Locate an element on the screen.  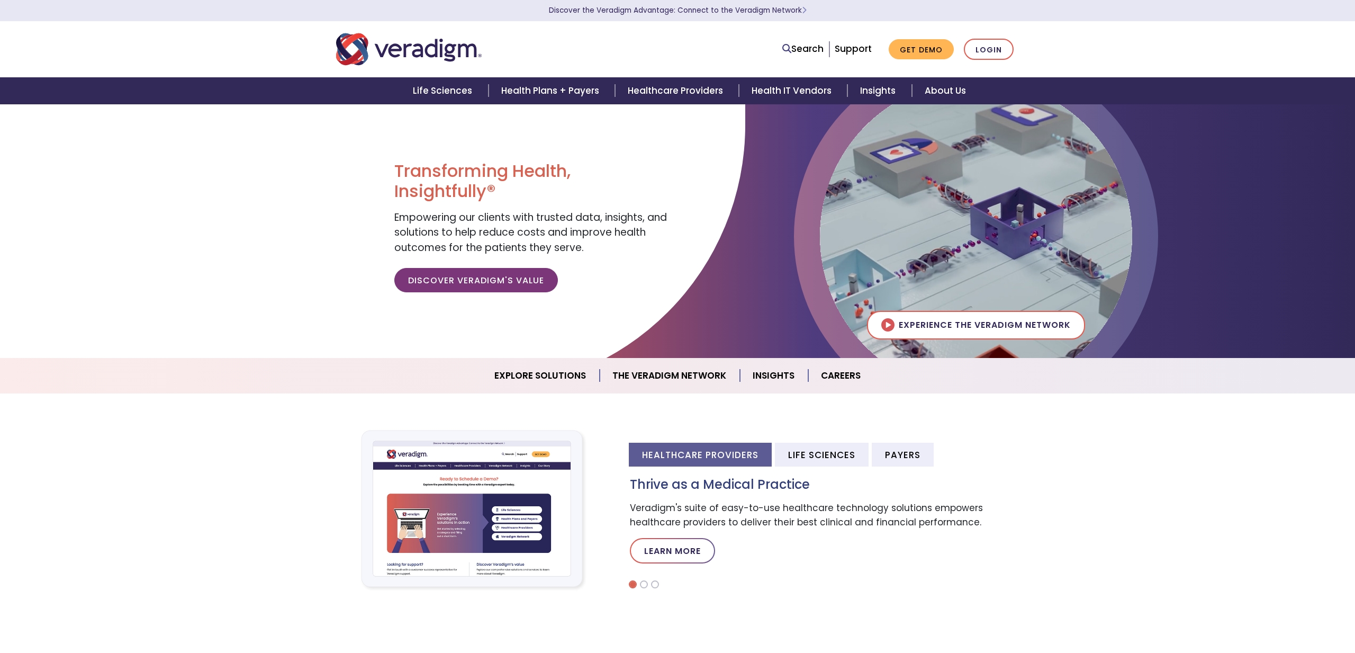
a: Get Demo is located at coordinates (921, 49).